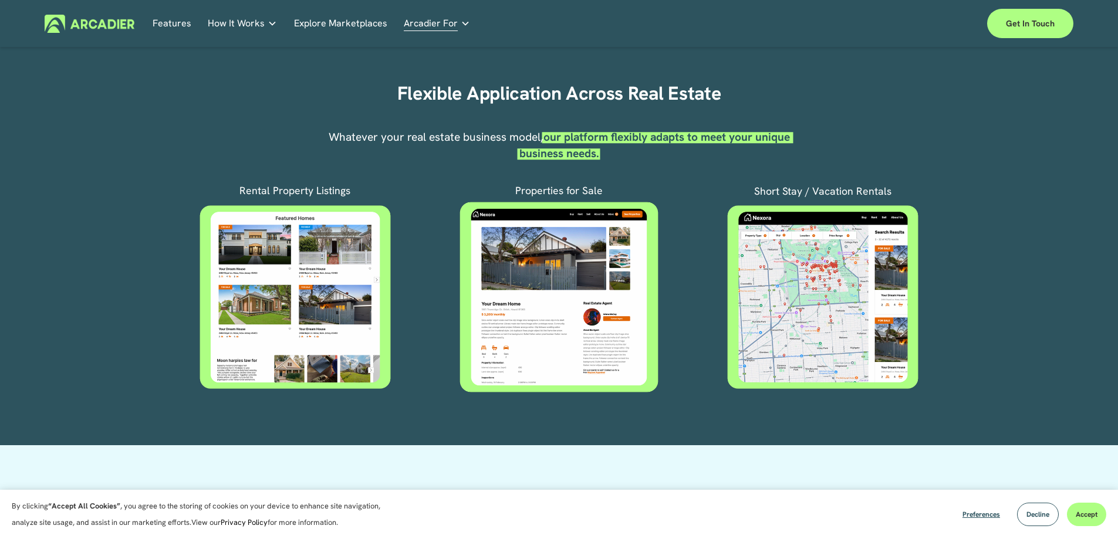 Image resolution: width=1118 pixels, height=539 pixels. Describe the element at coordinates (559, 94) in the screenshot. I see `h2: Flexible Application Across Real Estate` at that location.